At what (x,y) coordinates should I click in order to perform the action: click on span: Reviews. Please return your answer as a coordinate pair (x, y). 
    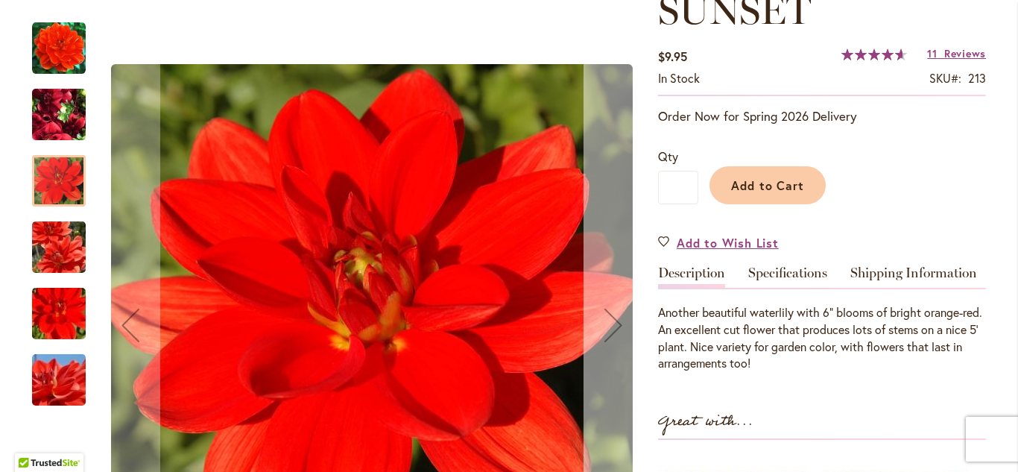
    Looking at the image, I should click on (965, 53).